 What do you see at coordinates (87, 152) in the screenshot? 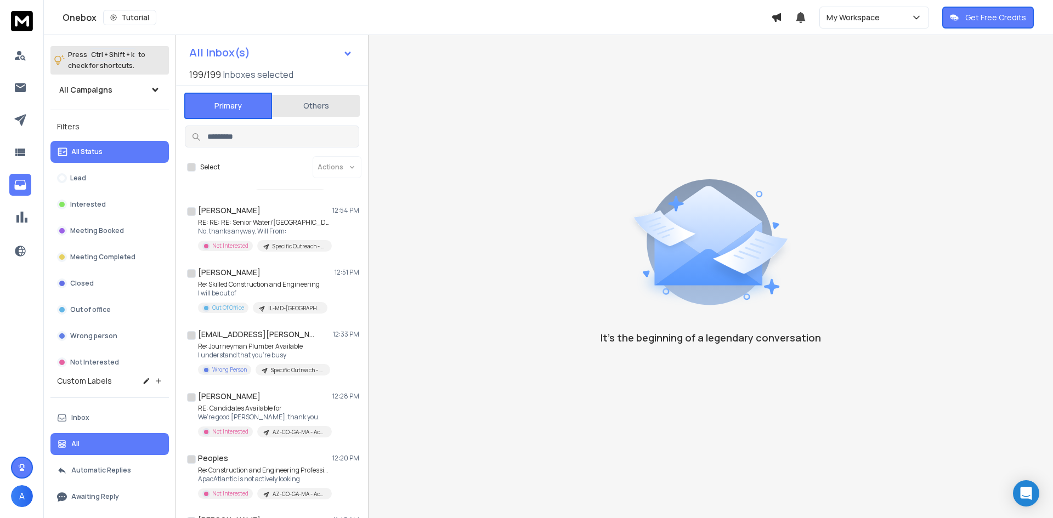
I see `p: All Status` at bounding box center [87, 152].